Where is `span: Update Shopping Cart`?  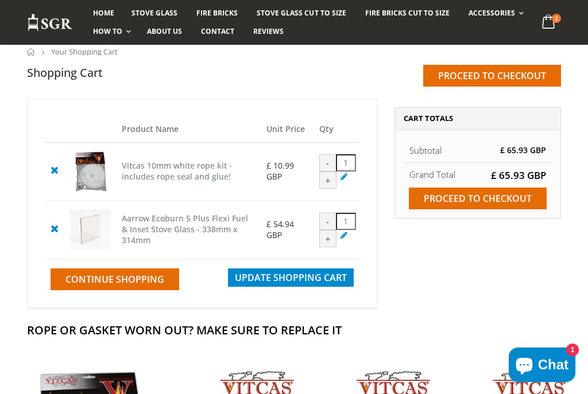 span: Update Shopping Cart is located at coordinates (291, 278).